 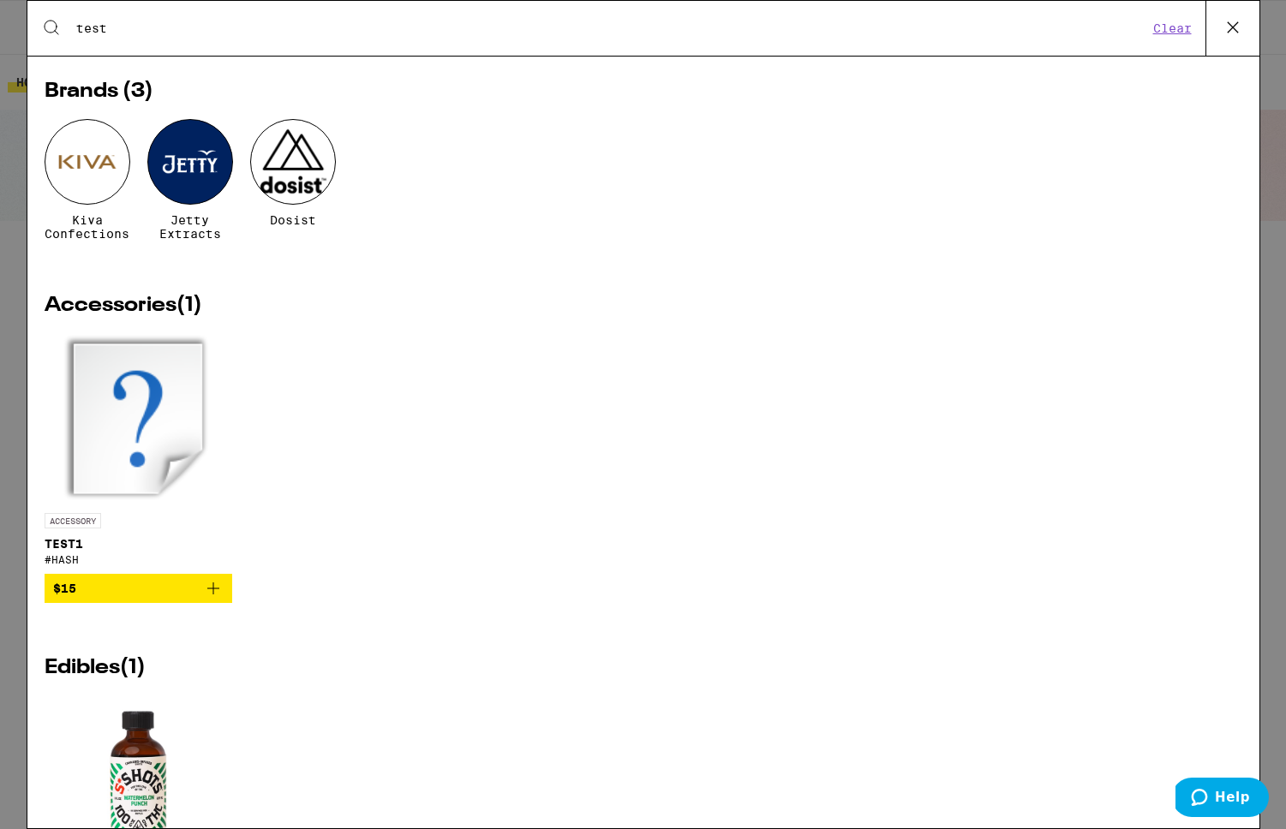 I want to click on input: Search for products & categories, so click(x=612, y=28).